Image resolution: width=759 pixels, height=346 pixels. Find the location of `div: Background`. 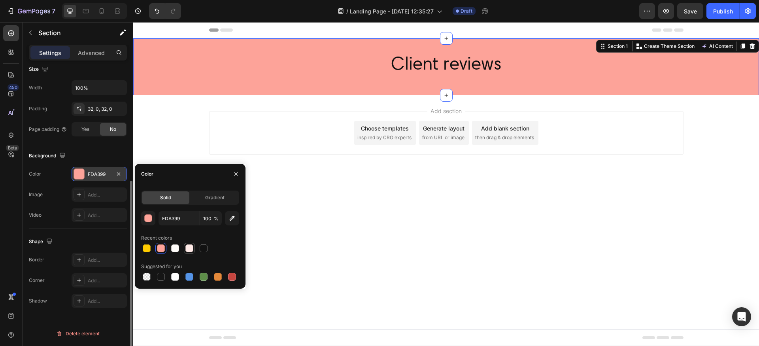

div: Background is located at coordinates (48, 156).